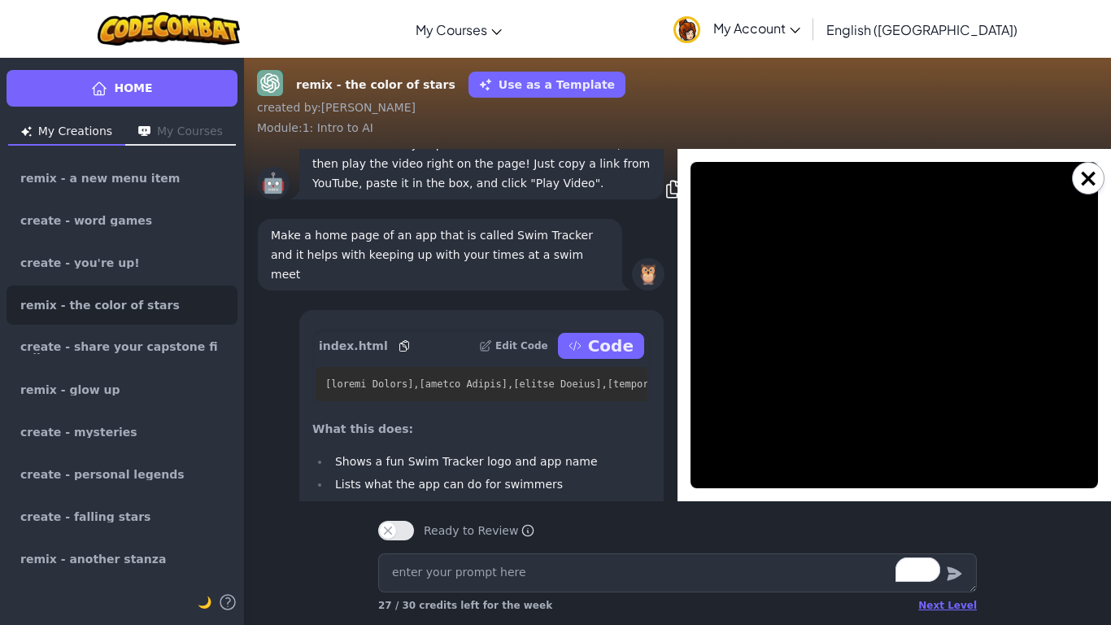 The height and width of the screenshot is (625, 1111). I want to click on img: avatar, so click(686, 29).